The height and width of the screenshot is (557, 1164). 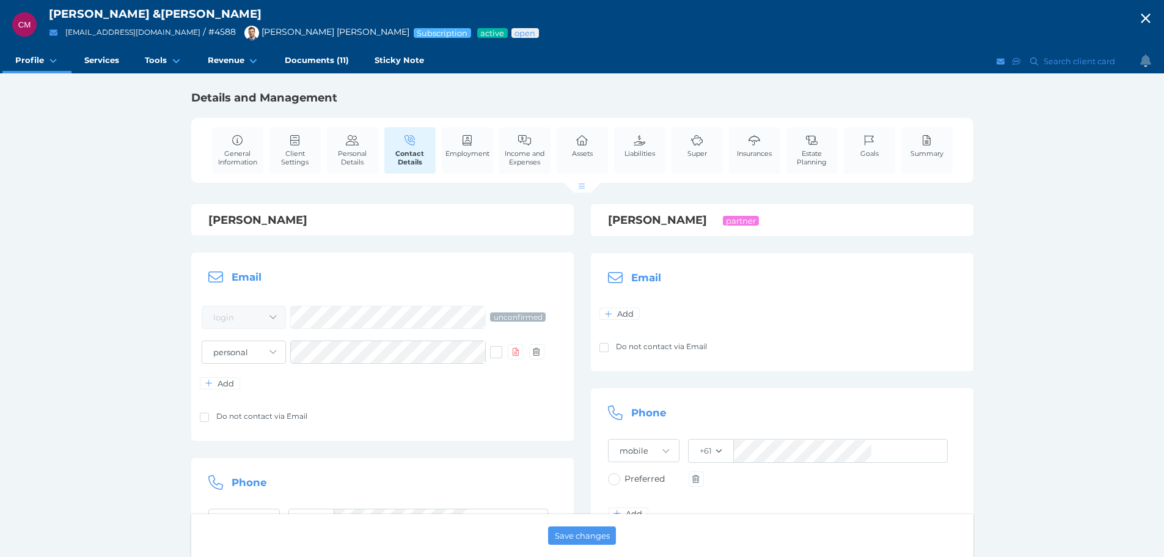 I want to click on a: Estate Planning, so click(x=812, y=150).